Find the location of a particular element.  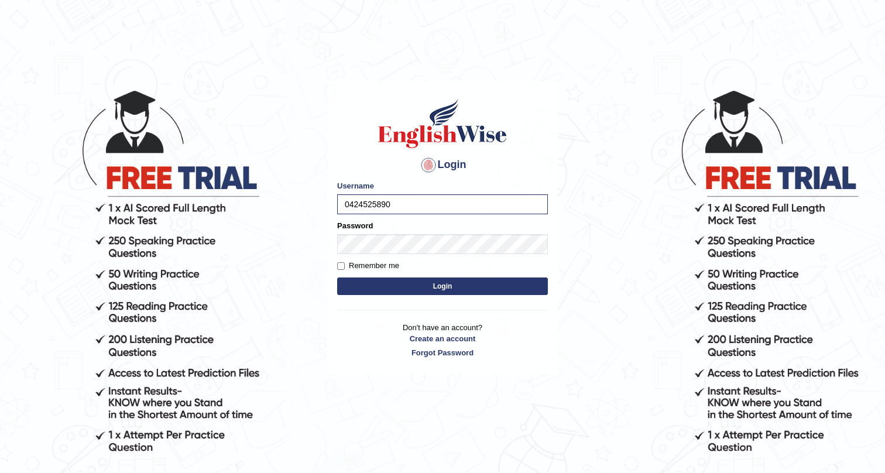

label: Password is located at coordinates (355, 225).